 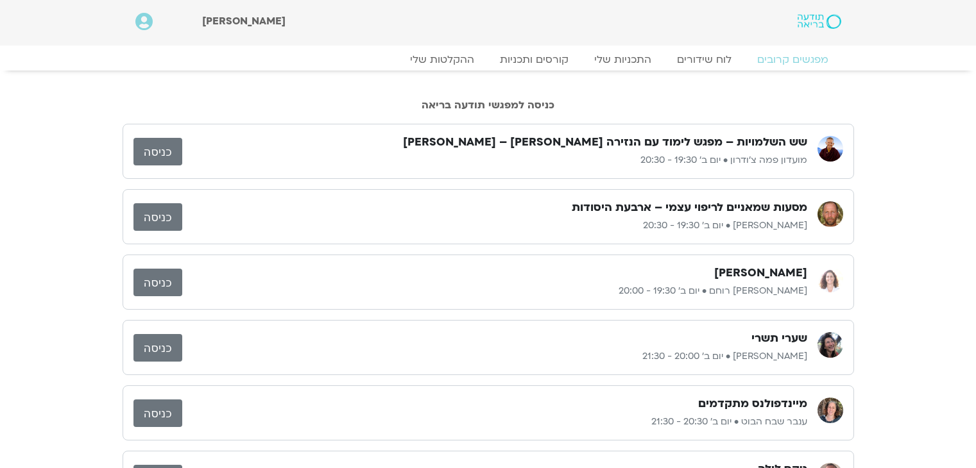 I want to click on nav: Menu, so click(x=488, y=60).